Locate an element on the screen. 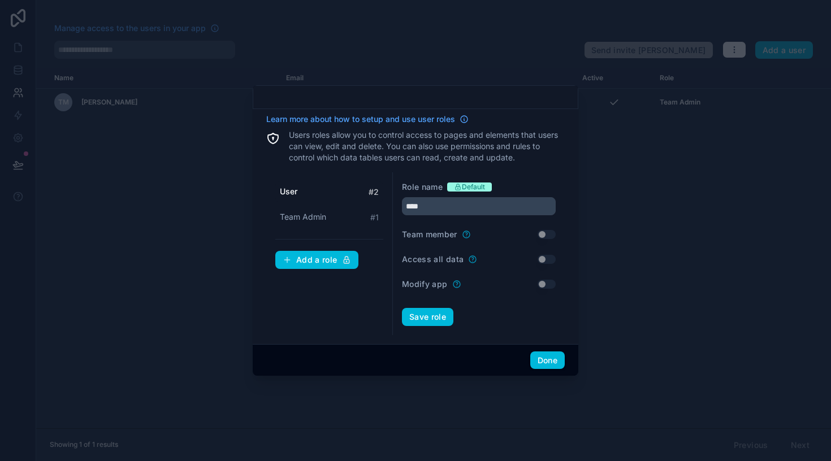 The width and height of the screenshot is (831, 461). span: Team Admin is located at coordinates (303, 217).